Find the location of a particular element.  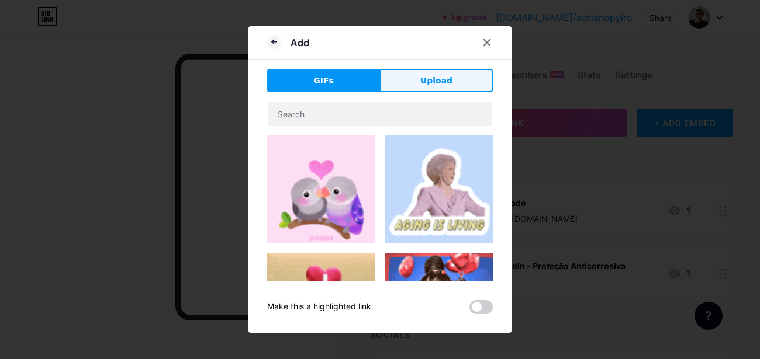

input: Search is located at coordinates (380, 114).